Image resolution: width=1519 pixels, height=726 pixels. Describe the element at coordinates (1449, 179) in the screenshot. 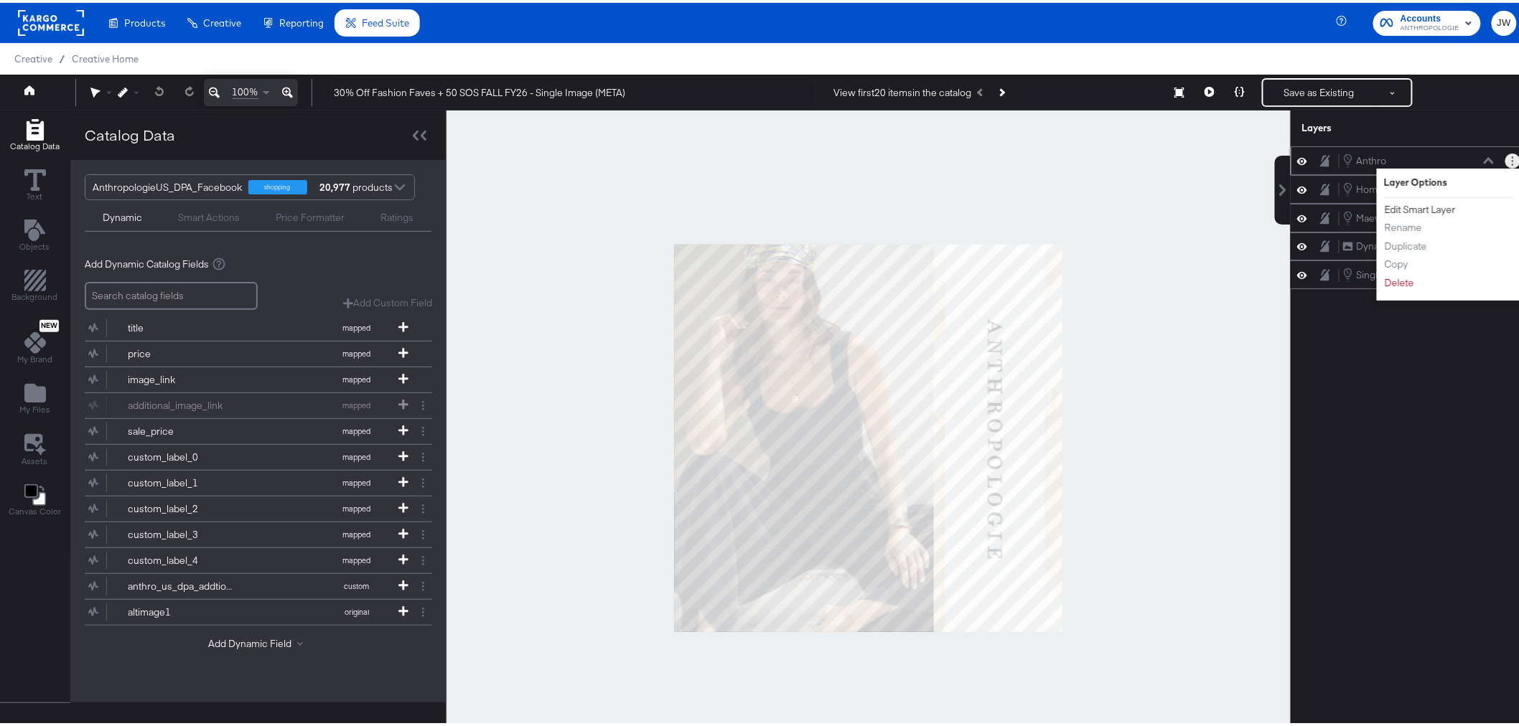

I see `div: Layer Options` at that location.